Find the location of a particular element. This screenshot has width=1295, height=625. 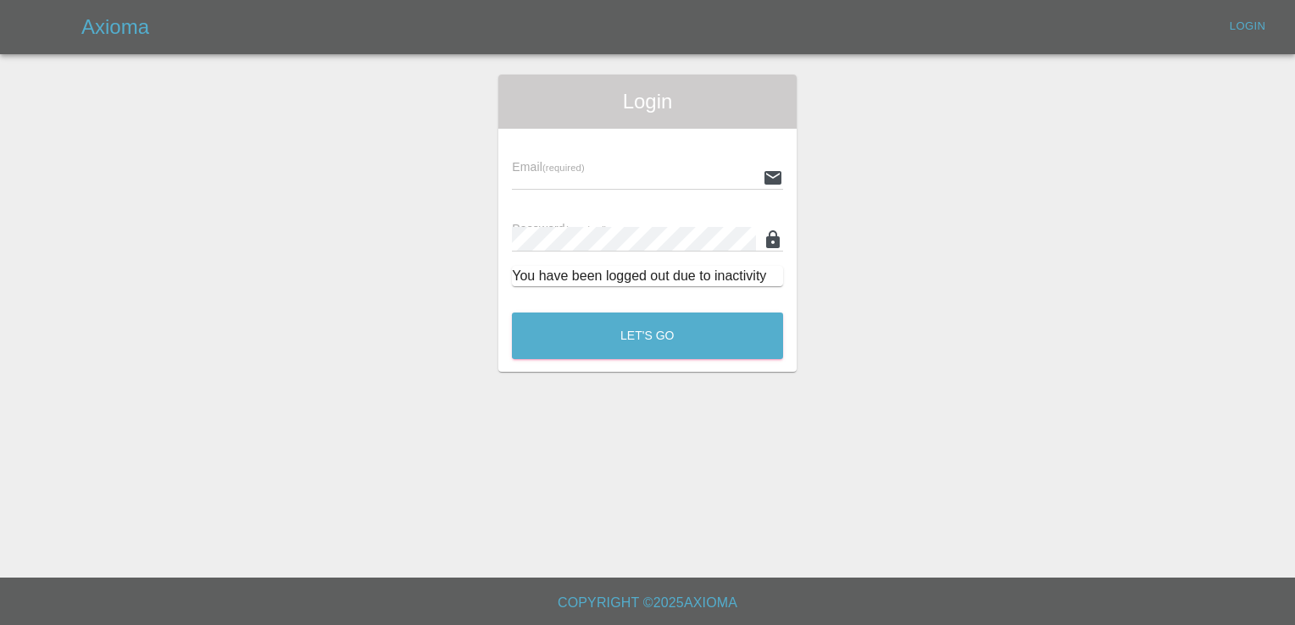

h5: Axioma is located at coordinates (115, 27).